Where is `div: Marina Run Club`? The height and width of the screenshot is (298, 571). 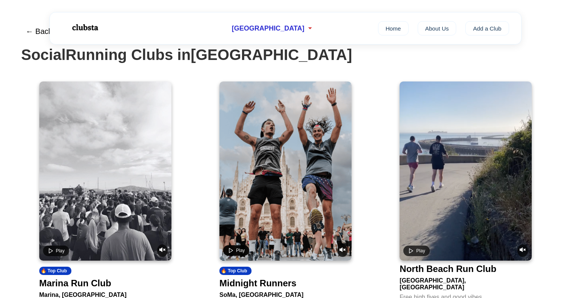
div: Marina Run Club is located at coordinates (75, 283).